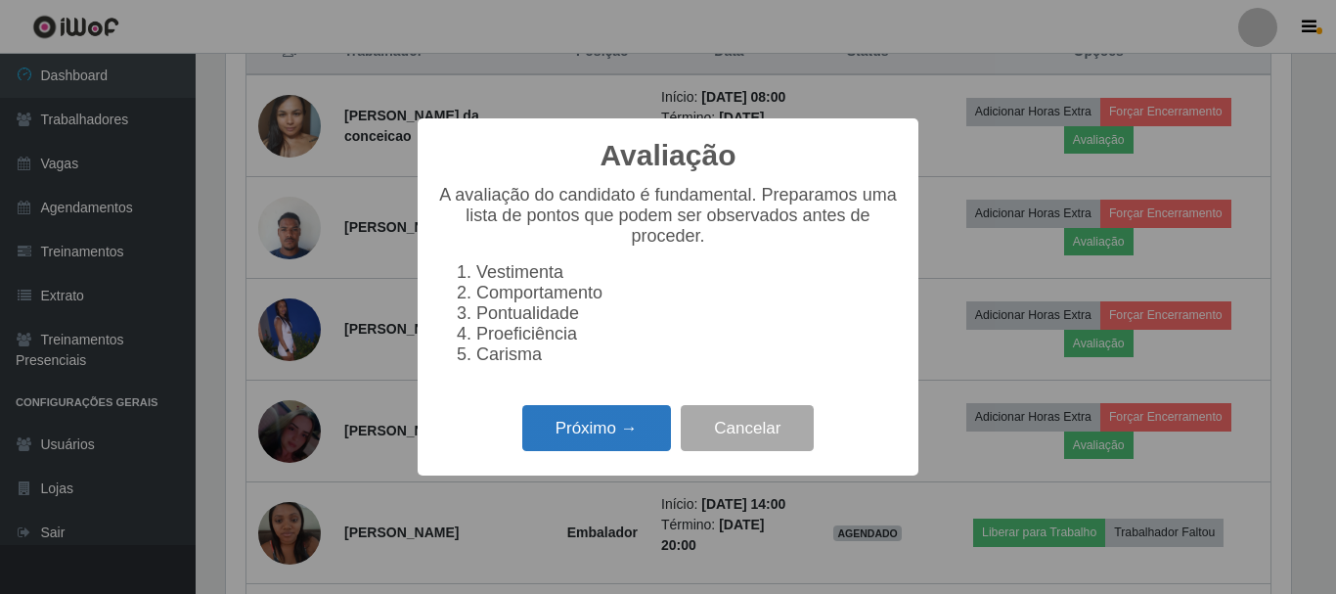 The width and height of the screenshot is (1336, 594). Describe the element at coordinates (597, 428) in the screenshot. I see `button: Próximo →` at that location.